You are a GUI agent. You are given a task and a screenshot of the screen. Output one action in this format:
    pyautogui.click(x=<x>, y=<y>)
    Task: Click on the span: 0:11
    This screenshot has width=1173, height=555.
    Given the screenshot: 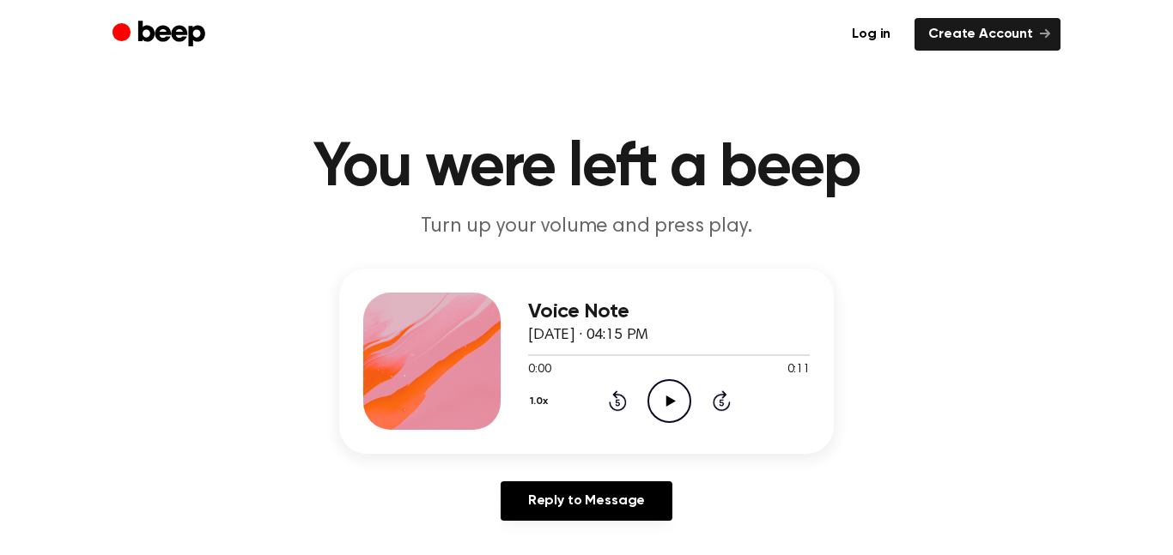 What is the action you would take?
    pyautogui.click(x=798, y=370)
    